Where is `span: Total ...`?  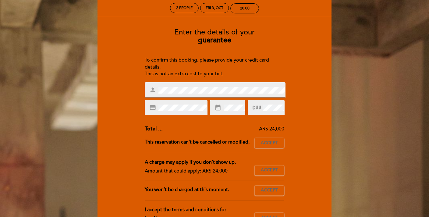 span: Total ... is located at coordinates (153, 128).